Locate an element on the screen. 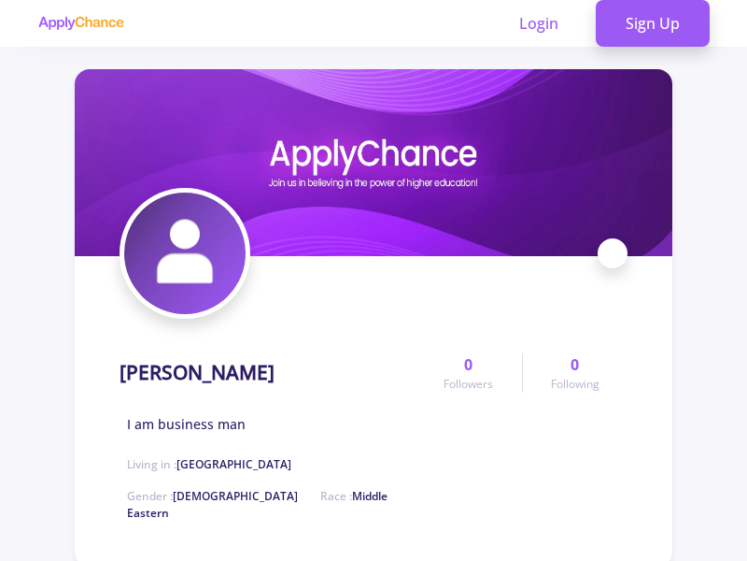 Image resolution: width=747 pixels, height=561 pixels. a: 0Followers is located at coordinates (468, 373).